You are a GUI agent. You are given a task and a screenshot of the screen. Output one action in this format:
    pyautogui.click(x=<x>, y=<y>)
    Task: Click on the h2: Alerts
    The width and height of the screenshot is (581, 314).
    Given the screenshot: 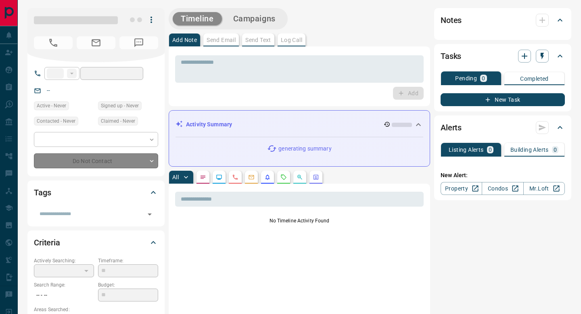 What is the action you would take?
    pyautogui.click(x=451, y=127)
    